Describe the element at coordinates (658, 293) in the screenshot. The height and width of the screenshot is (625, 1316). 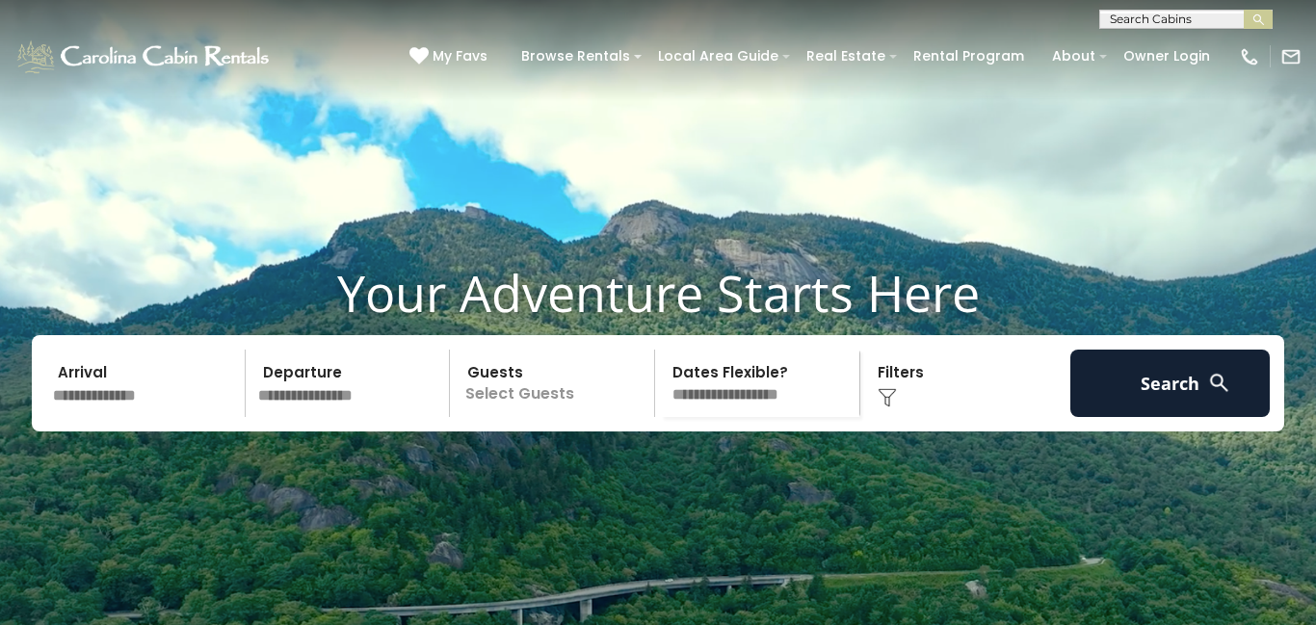
I see `h1: Your Adventure Starts Here` at that location.